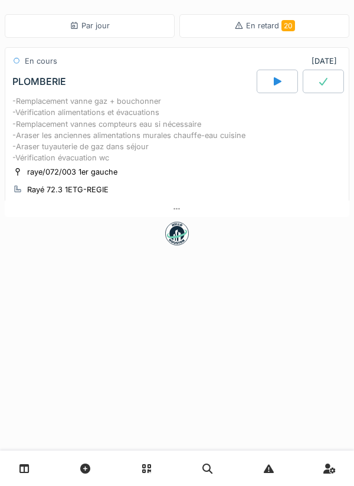 The height and width of the screenshot is (486, 354). Describe the element at coordinates (72, 172) in the screenshot. I see `div: raye/072/003 1er gauche` at that location.